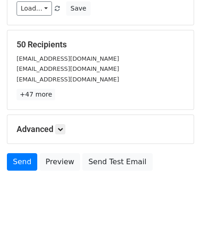  What do you see at coordinates (178, 225) in the screenshot?
I see `div: Chat Widget` at bounding box center [178, 225].